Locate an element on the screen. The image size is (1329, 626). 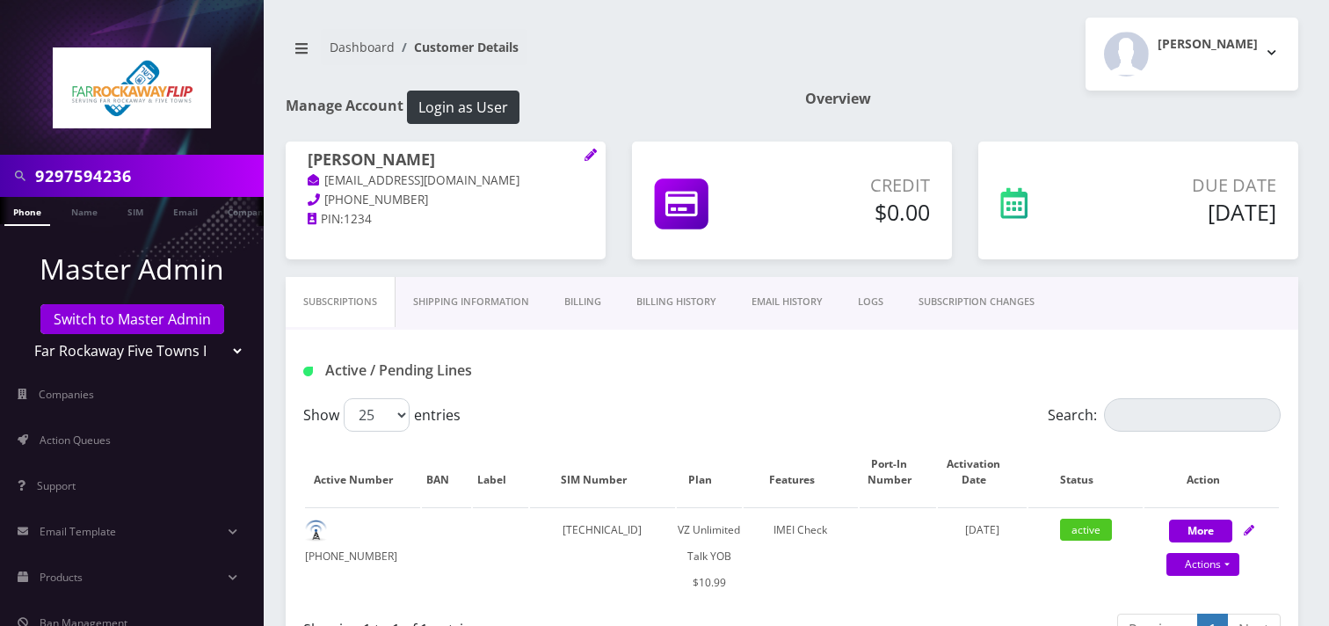
a: PIN: is located at coordinates (325, 220).